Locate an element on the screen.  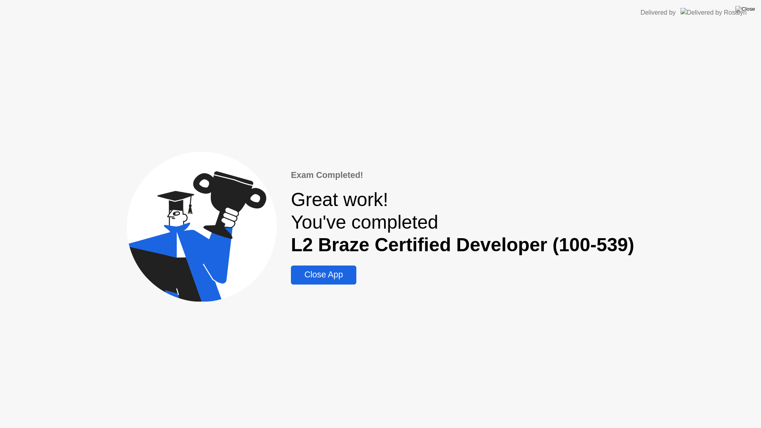
b: L2 Braze Certified Developer (100-539) is located at coordinates (463, 245).